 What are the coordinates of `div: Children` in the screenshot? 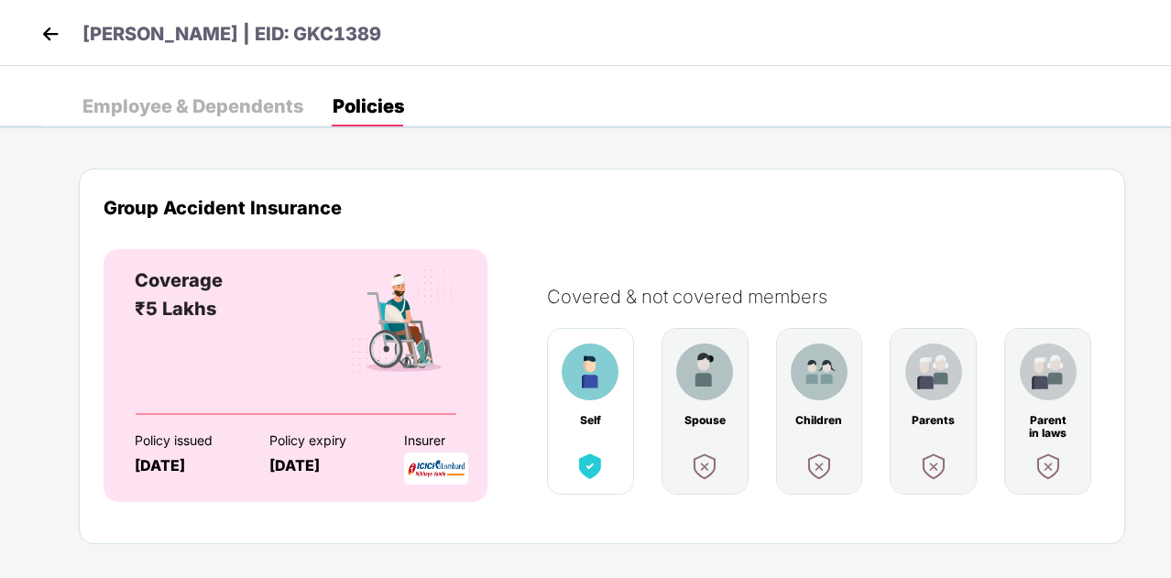 It's located at (819, 421).